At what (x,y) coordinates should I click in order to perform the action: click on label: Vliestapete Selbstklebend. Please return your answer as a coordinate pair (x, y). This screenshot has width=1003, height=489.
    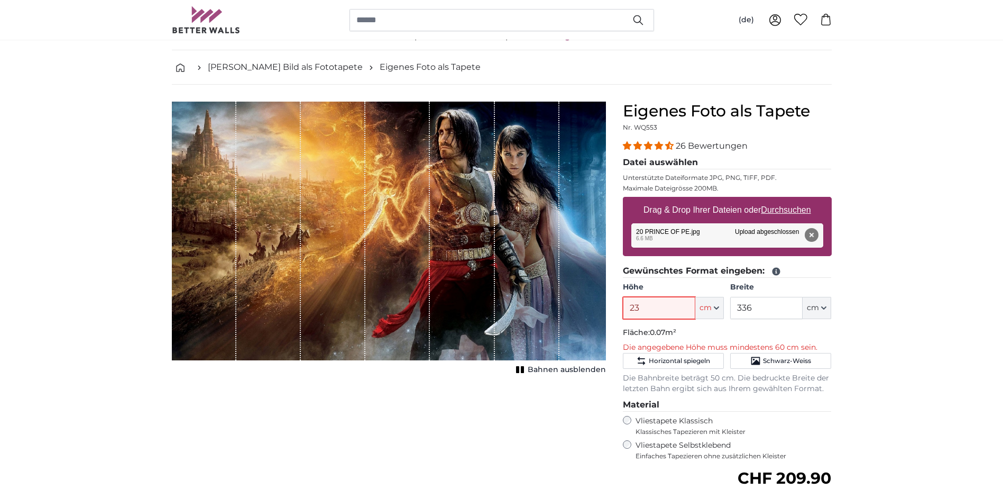
    Looking at the image, I should click on (734, 450).